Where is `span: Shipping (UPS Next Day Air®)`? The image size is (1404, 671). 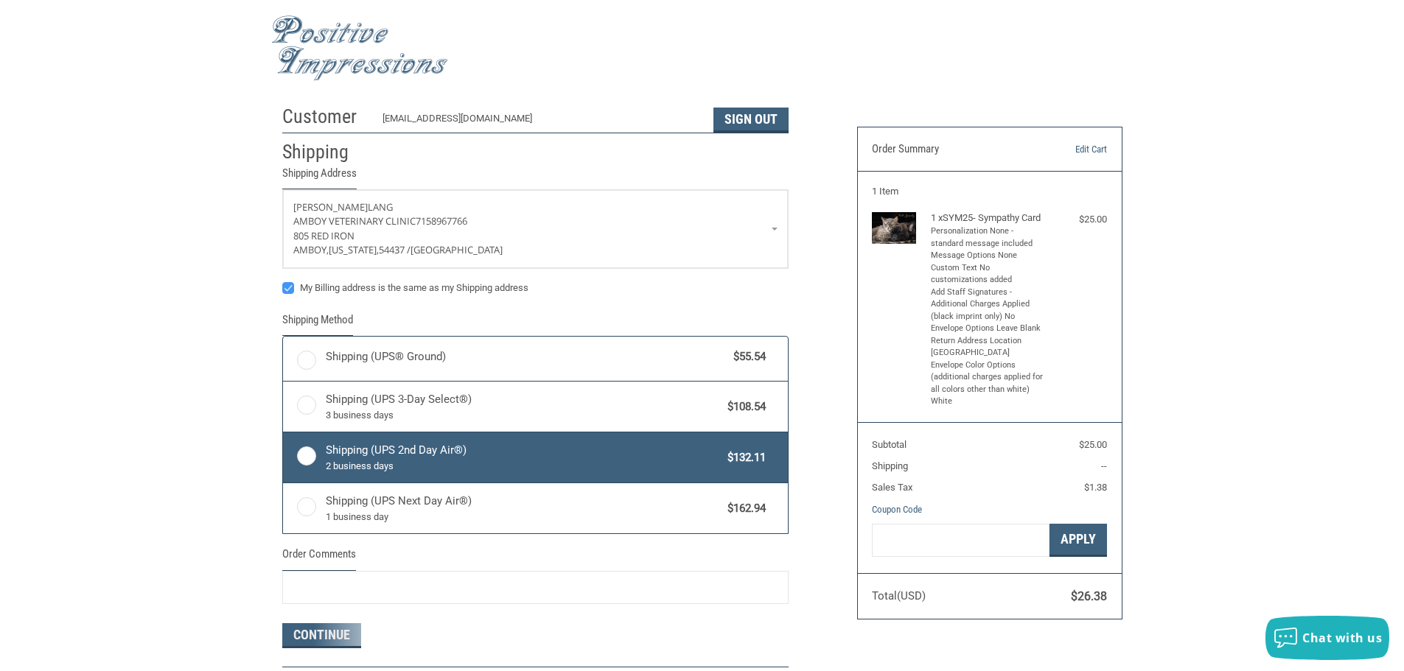 span: Shipping (UPS Next Day Air®) is located at coordinates (523, 508).